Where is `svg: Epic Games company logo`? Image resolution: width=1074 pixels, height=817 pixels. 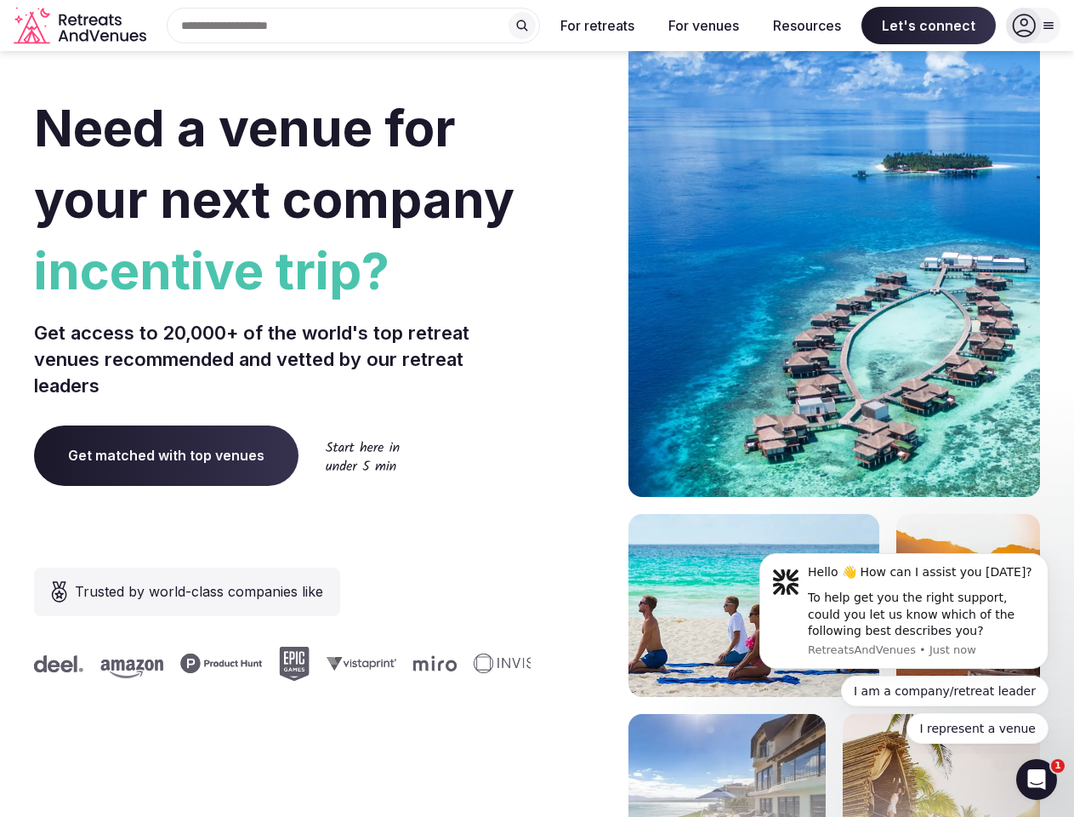
svg: Epic Games company logo is located at coordinates (293, 663).